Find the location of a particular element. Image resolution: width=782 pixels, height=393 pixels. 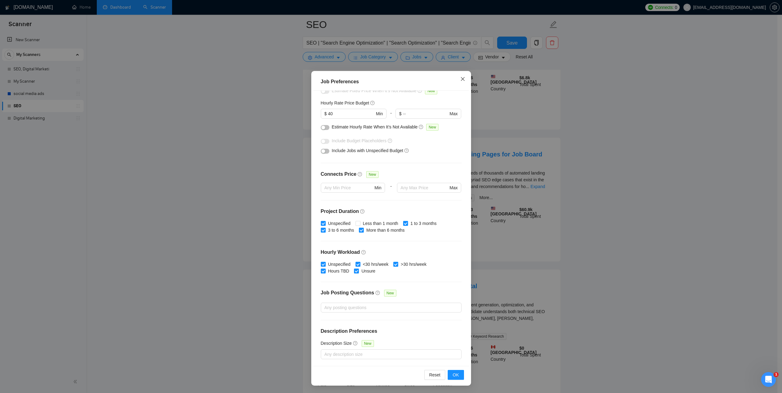

input: Any Max Price is located at coordinates (424, 188).